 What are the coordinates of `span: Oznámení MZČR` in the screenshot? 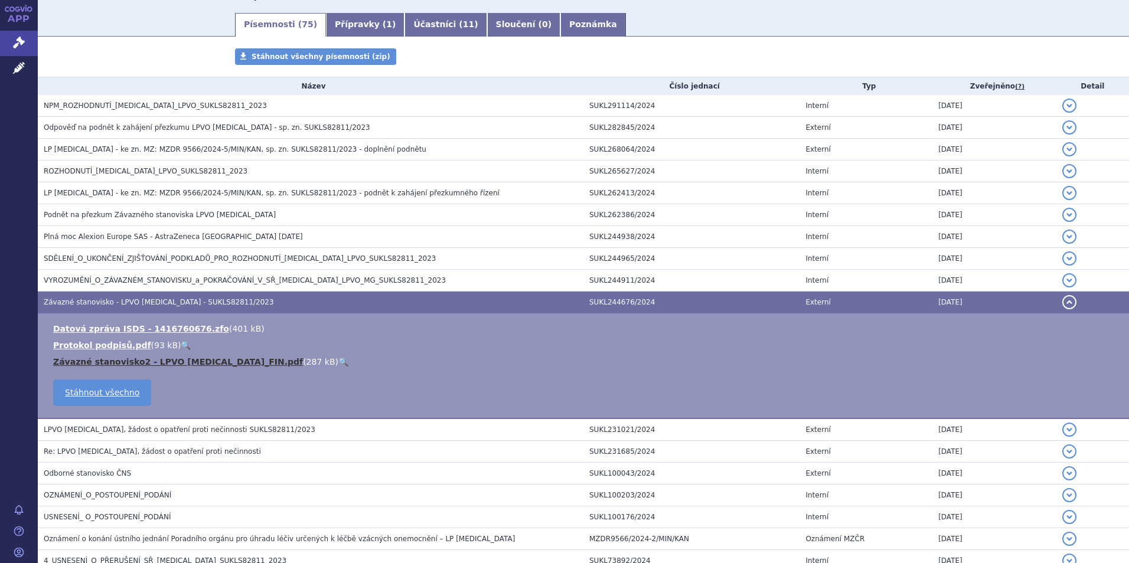 It's located at (835, 539).